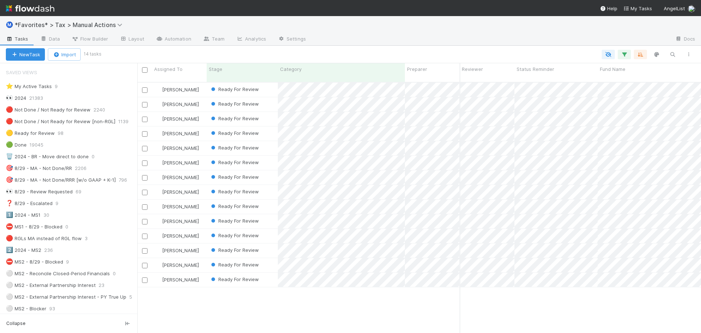 This screenshot has width=701, height=333. I want to click on span: 30, so click(50, 215).